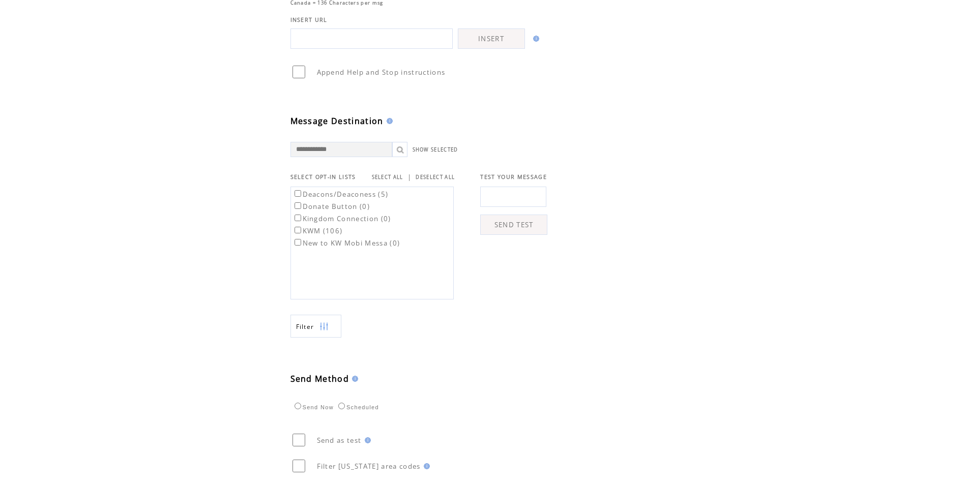  Describe the element at coordinates (297, 406) in the screenshot. I see `input: Send Now` at that location.